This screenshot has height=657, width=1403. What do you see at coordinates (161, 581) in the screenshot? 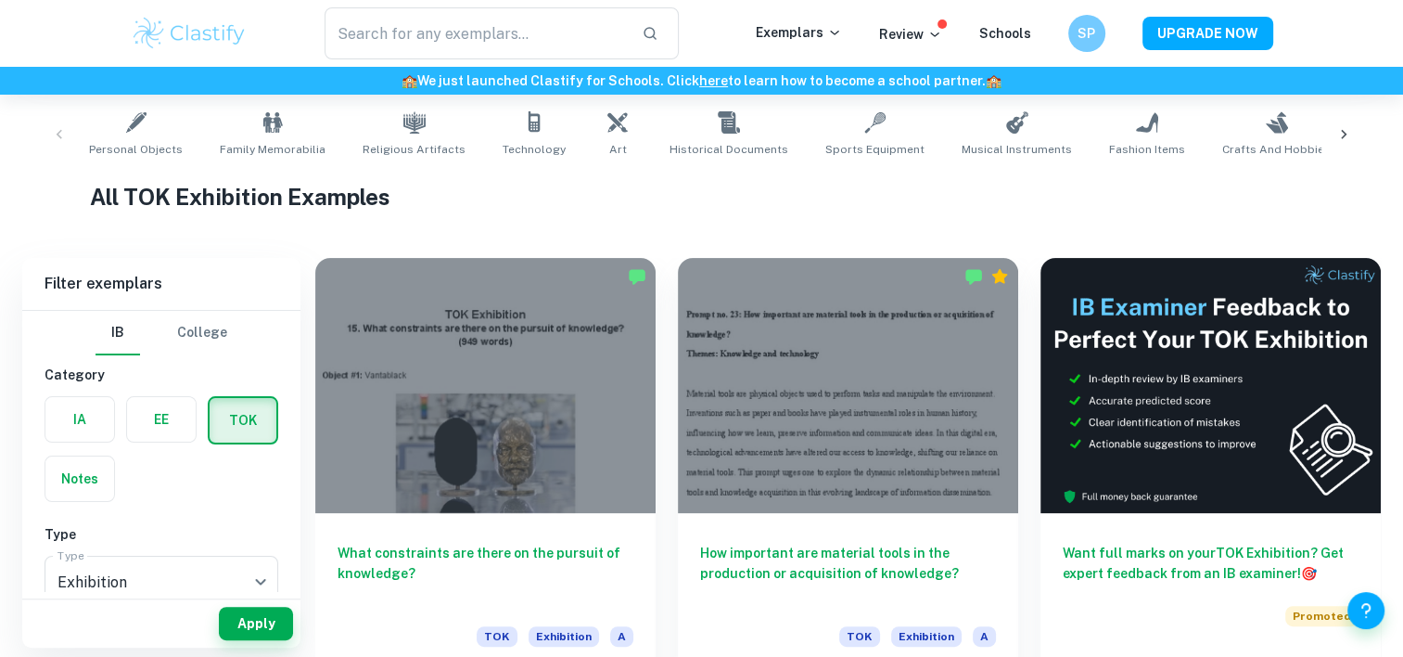
I see `div: Exhibition` at bounding box center [161, 581].